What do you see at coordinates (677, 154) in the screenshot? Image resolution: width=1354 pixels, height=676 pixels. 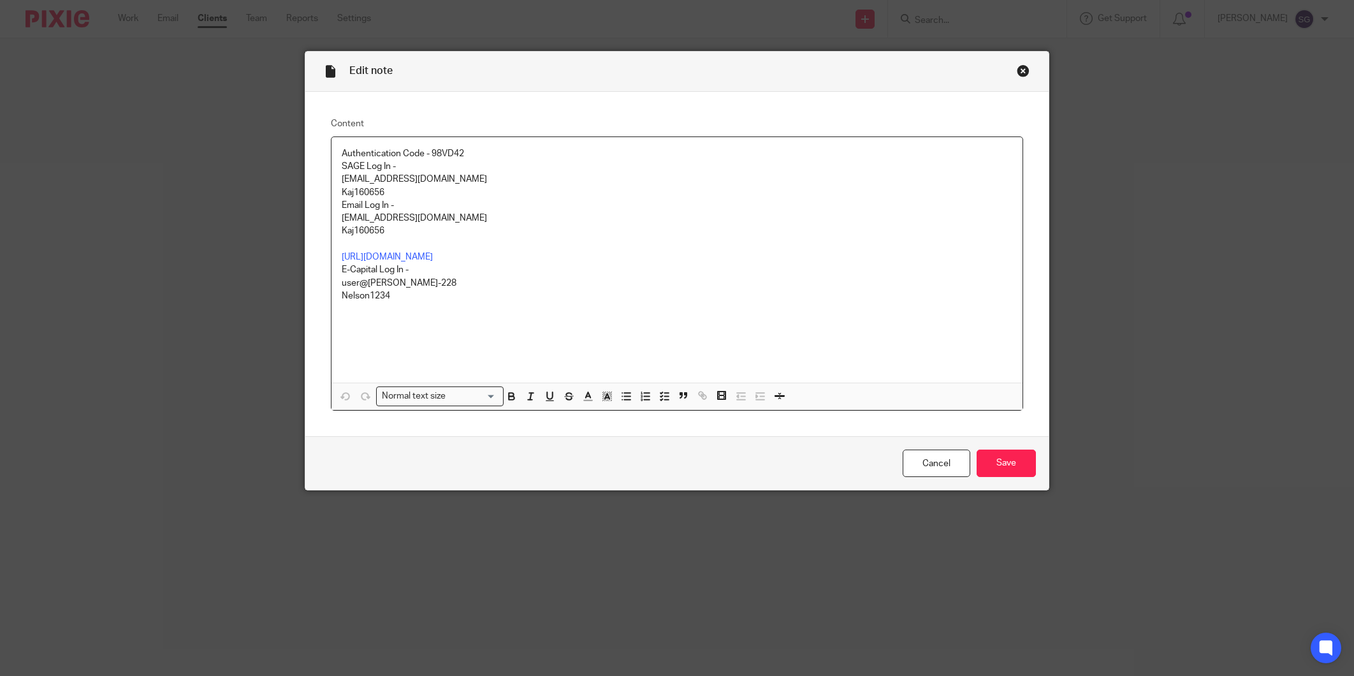 I see `p: Authentication Code - 98VD42` at bounding box center [677, 154].